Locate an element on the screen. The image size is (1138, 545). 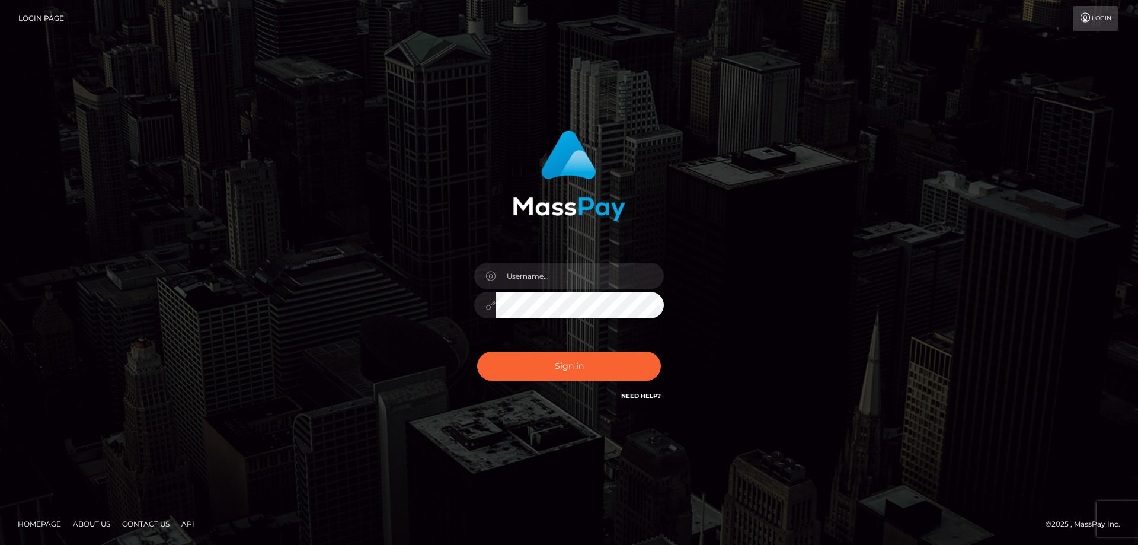
a: Login Page is located at coordinates (41, 18).